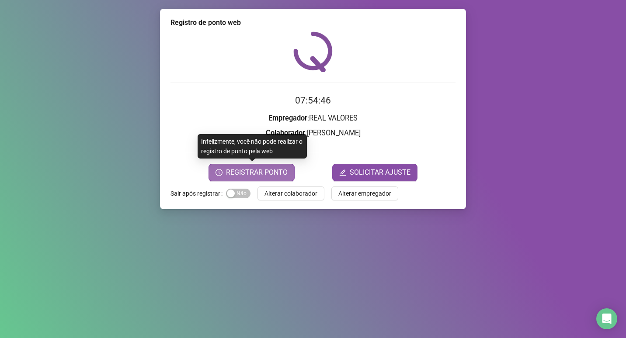  I want to click on button: Alterar colaborador, so click(291, 194).